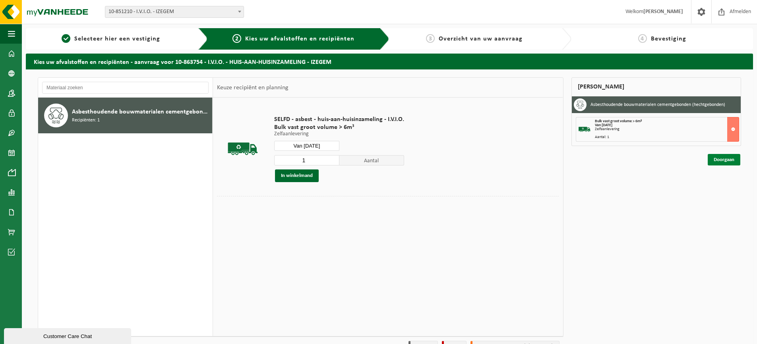  I want to click on span: Asbesthoudende bouwmaterialen cementgebonden (hechtgebonden), so click(141, 112).